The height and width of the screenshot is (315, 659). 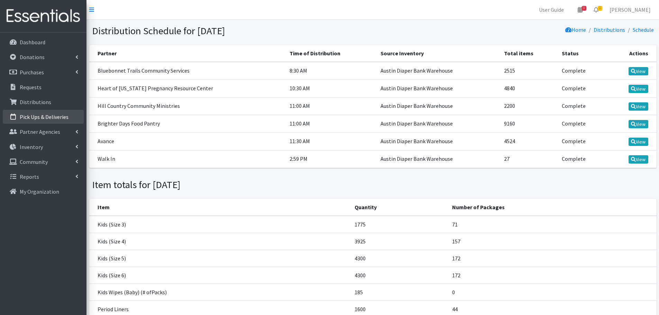 What do you see at coordinates (584, 8) in the screenshot?
I see `span: 9` at bounding box center [584, 8].